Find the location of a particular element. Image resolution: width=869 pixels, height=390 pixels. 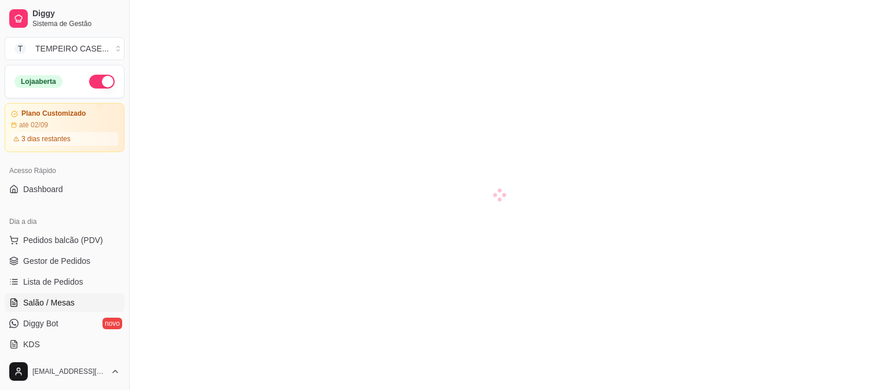

a: KDS is located at coordinates (64, 345).